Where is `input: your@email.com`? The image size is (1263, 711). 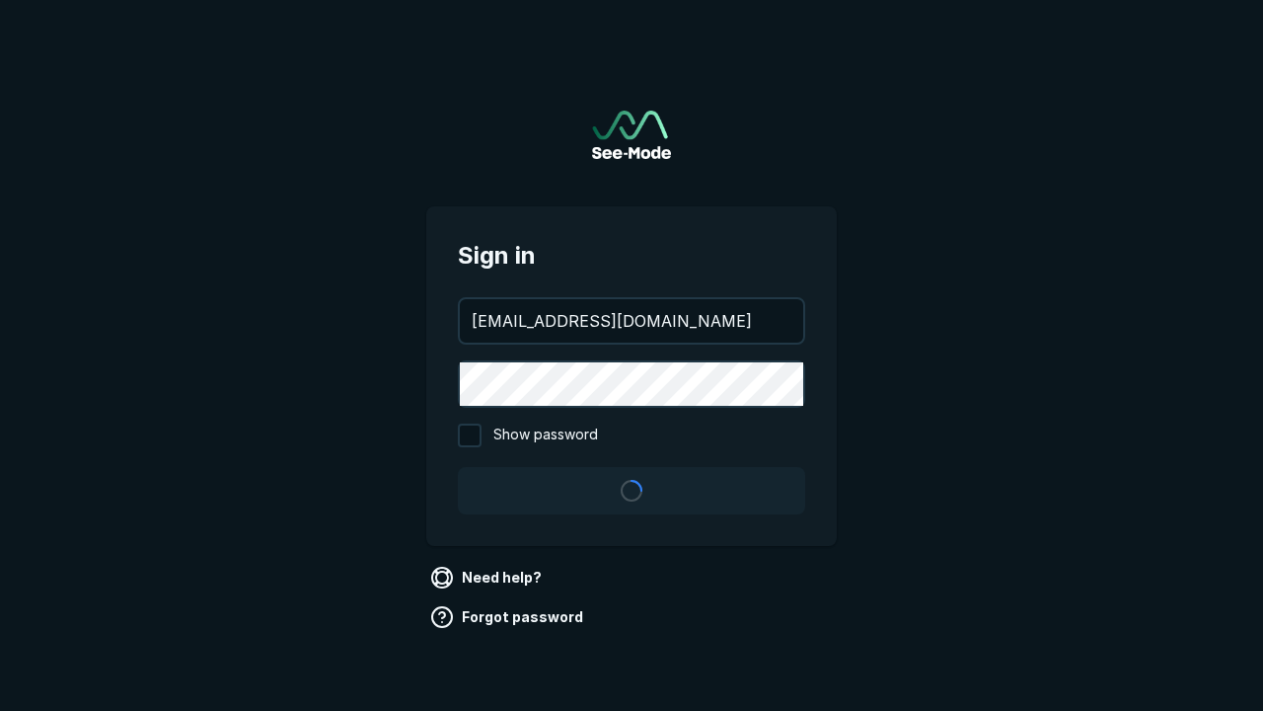 input: your@email.com is located at coordinates (632, 321).